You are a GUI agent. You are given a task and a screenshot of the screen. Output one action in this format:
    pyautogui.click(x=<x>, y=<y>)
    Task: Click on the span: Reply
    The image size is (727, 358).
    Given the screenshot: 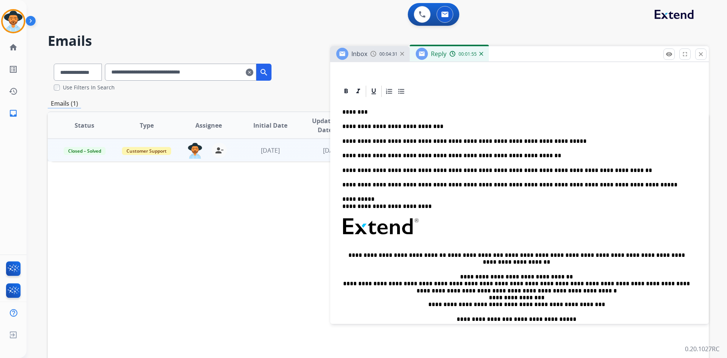 What is the action you would take?
    pyautogui.click(x=438, y=54)
    